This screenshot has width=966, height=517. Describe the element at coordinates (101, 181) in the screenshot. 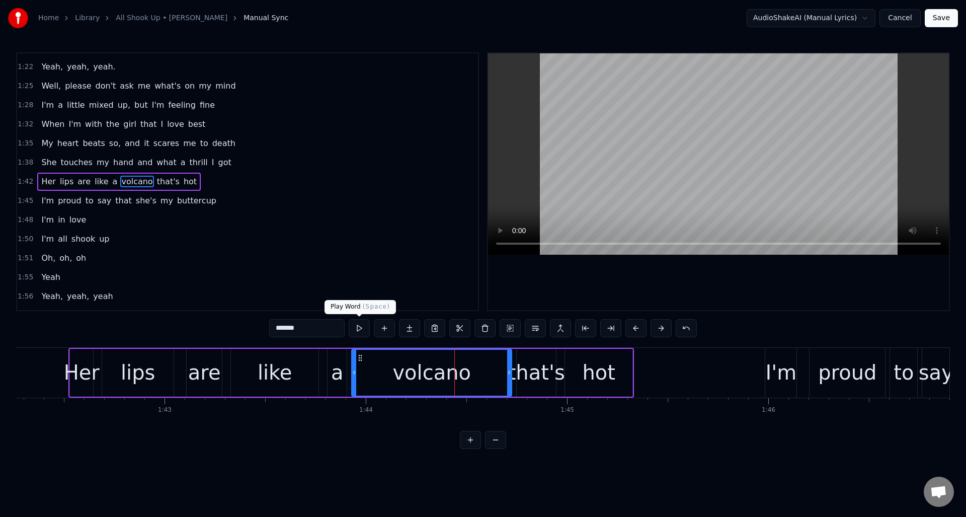

I see `span: like` at that location.